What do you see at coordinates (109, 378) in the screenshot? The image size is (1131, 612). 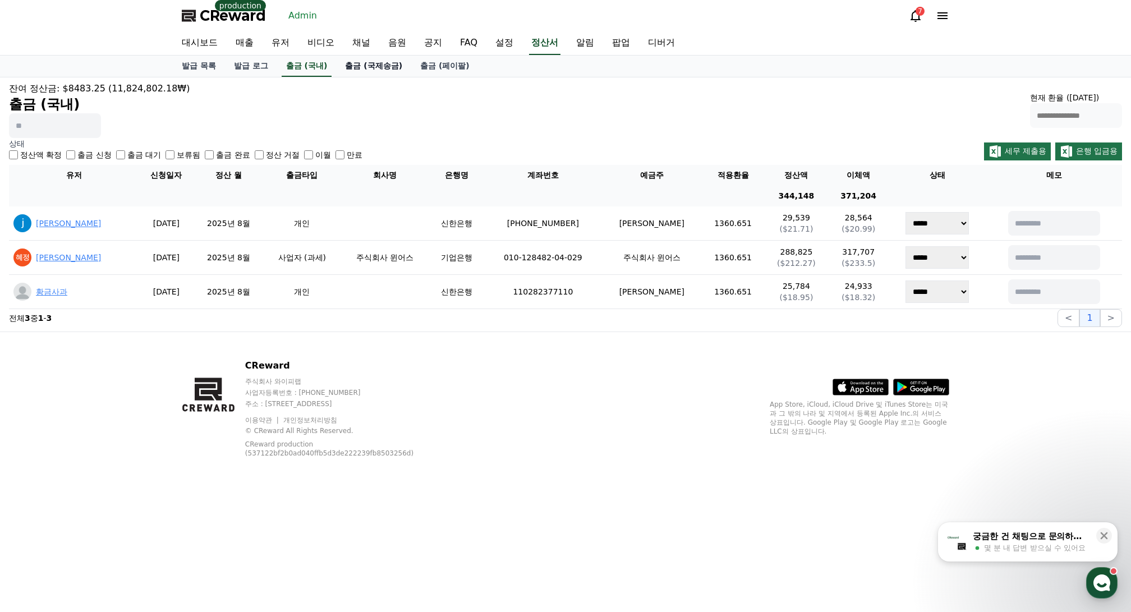 I see `span: 대화` at bounding box center [109, 378].